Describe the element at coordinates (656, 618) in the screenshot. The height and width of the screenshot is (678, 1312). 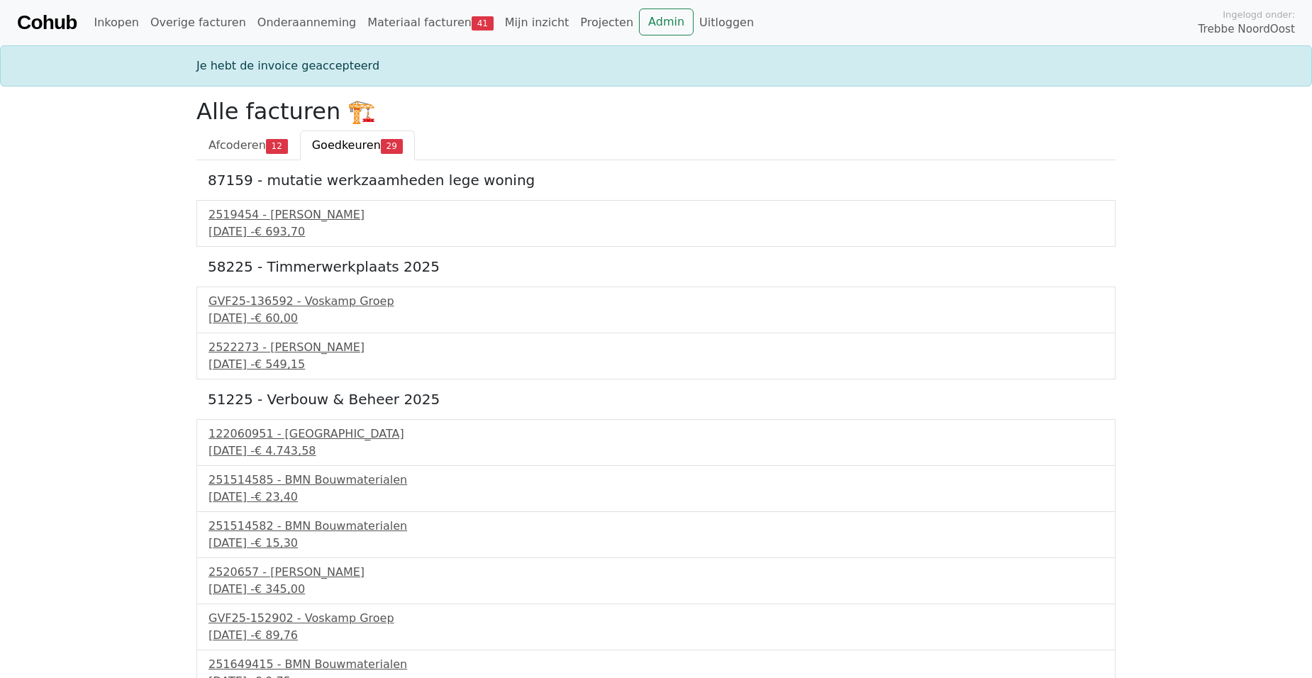
I see `div: GVF25-152902 - Voskamp Groep` at that location.